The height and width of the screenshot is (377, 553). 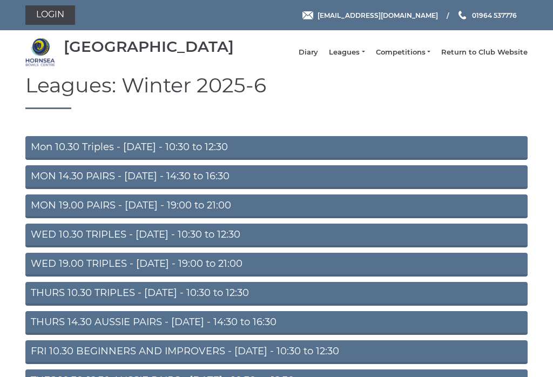 What do you see at coordinates (40, 52) in the screenshot?
I see `img: Hornsea Bowls Centre` at bounding box center [40, 52].